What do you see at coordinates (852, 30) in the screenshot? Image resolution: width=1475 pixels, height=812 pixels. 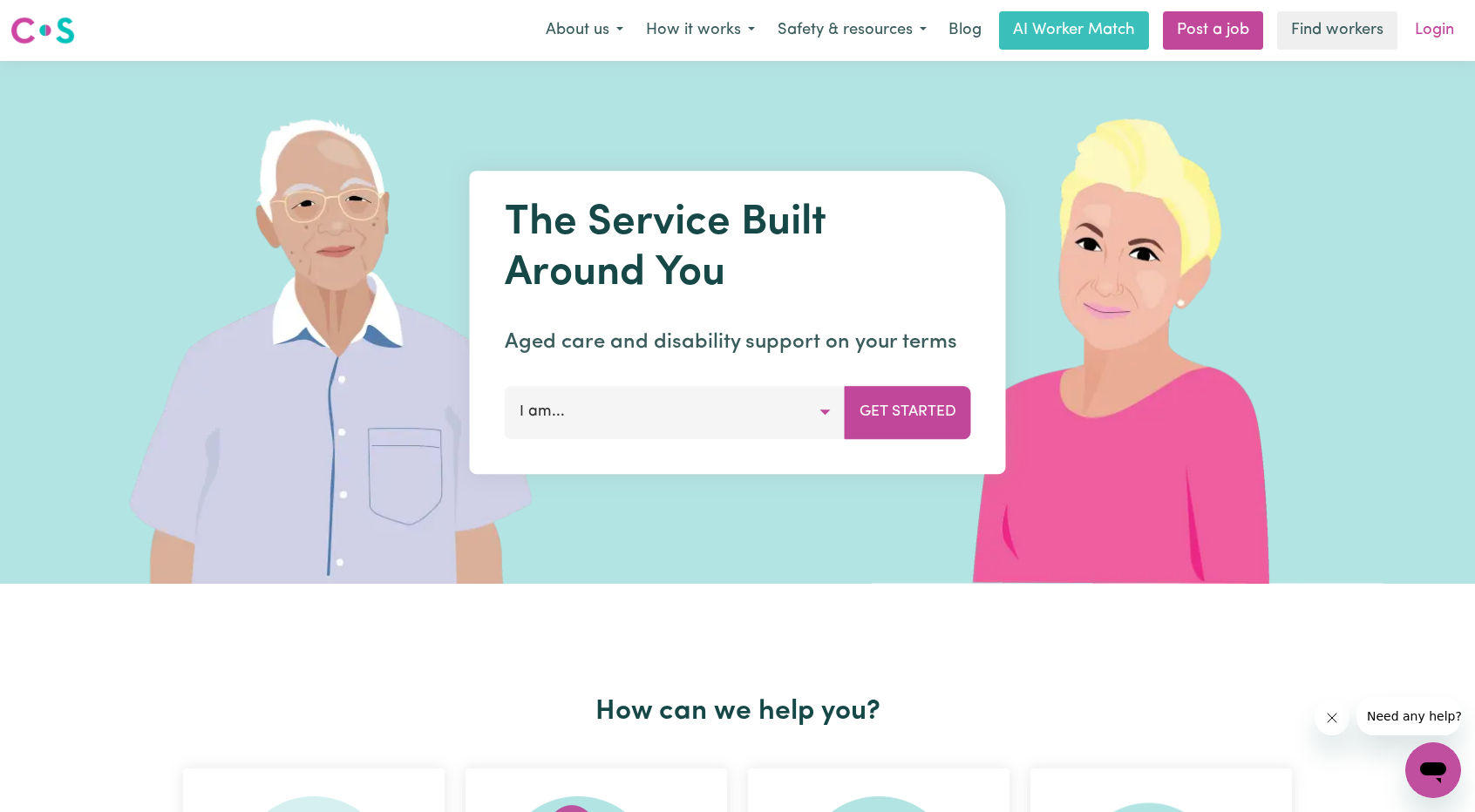 I see `button: Safety & resources` at bounding box center [852, 30].